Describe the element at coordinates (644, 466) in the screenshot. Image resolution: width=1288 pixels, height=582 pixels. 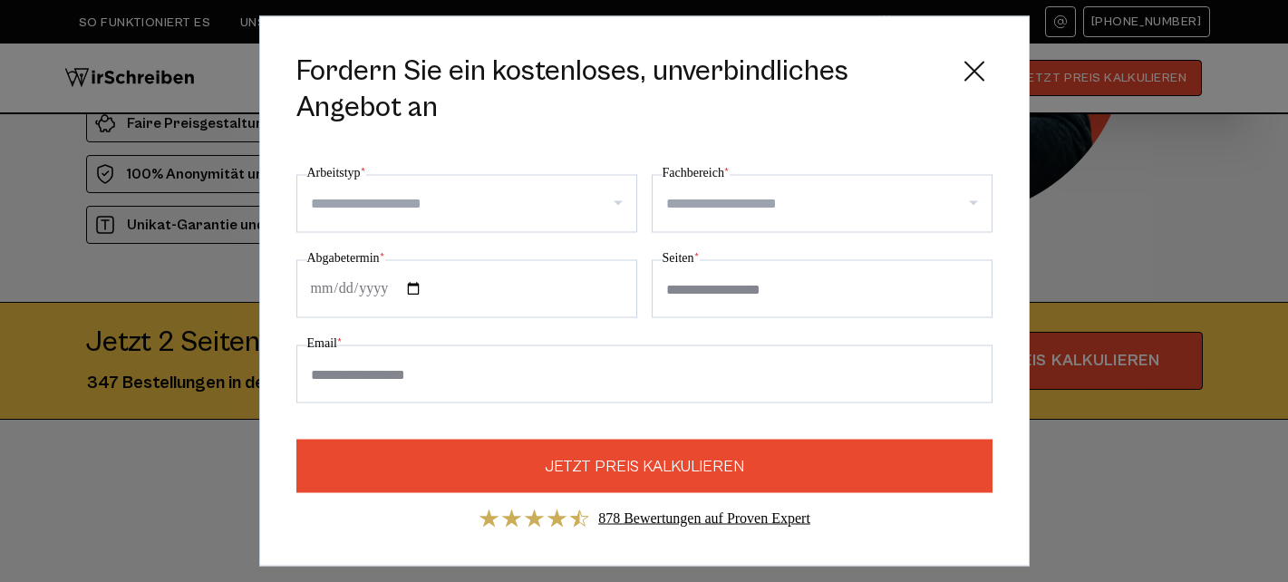
I see `button: JETZT PREIS KALKULIEREN` at that location.